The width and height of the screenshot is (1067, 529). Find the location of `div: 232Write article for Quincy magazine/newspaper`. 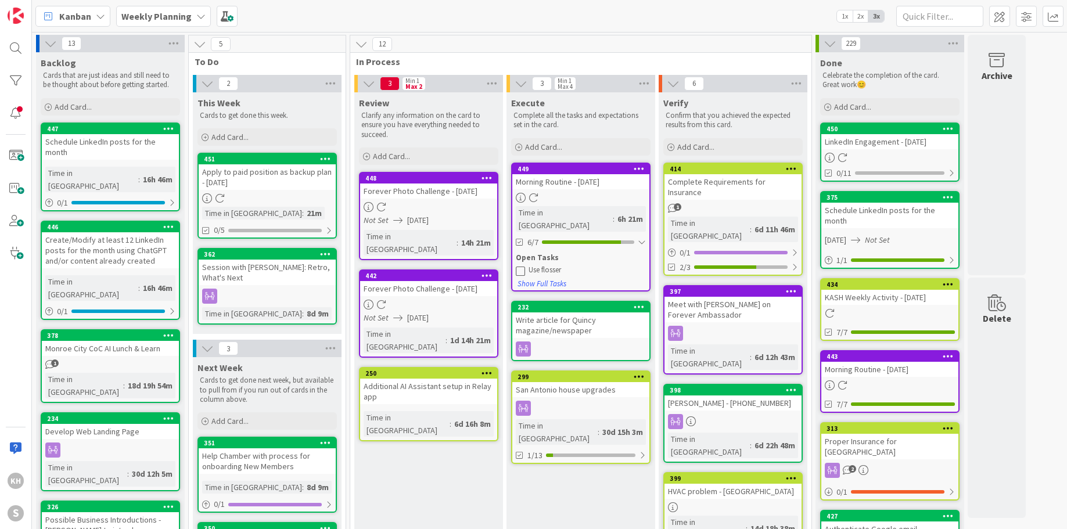

div: 232Write article for Quincy magazine/newspaper is located at coordinates (581, 320).